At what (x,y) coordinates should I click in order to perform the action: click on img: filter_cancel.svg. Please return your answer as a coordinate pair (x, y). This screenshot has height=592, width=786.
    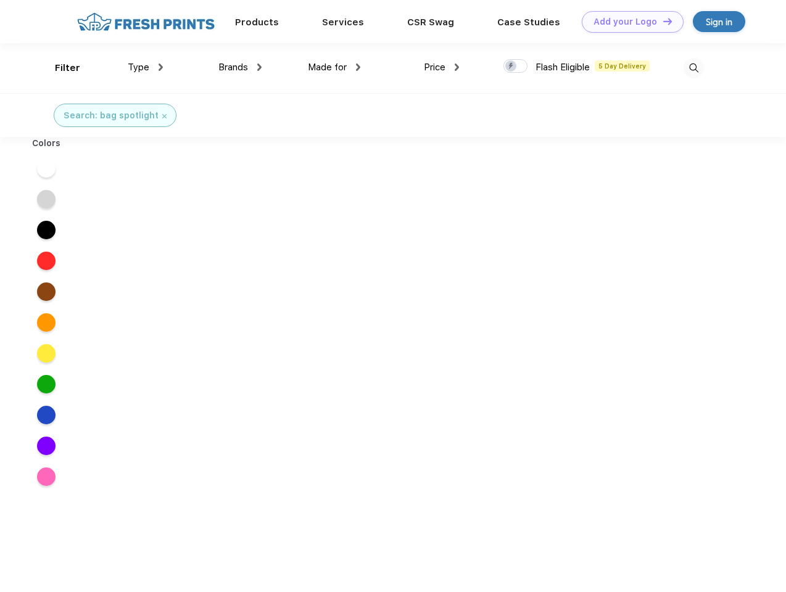
    Looking at the image, I should click on (164, 116).